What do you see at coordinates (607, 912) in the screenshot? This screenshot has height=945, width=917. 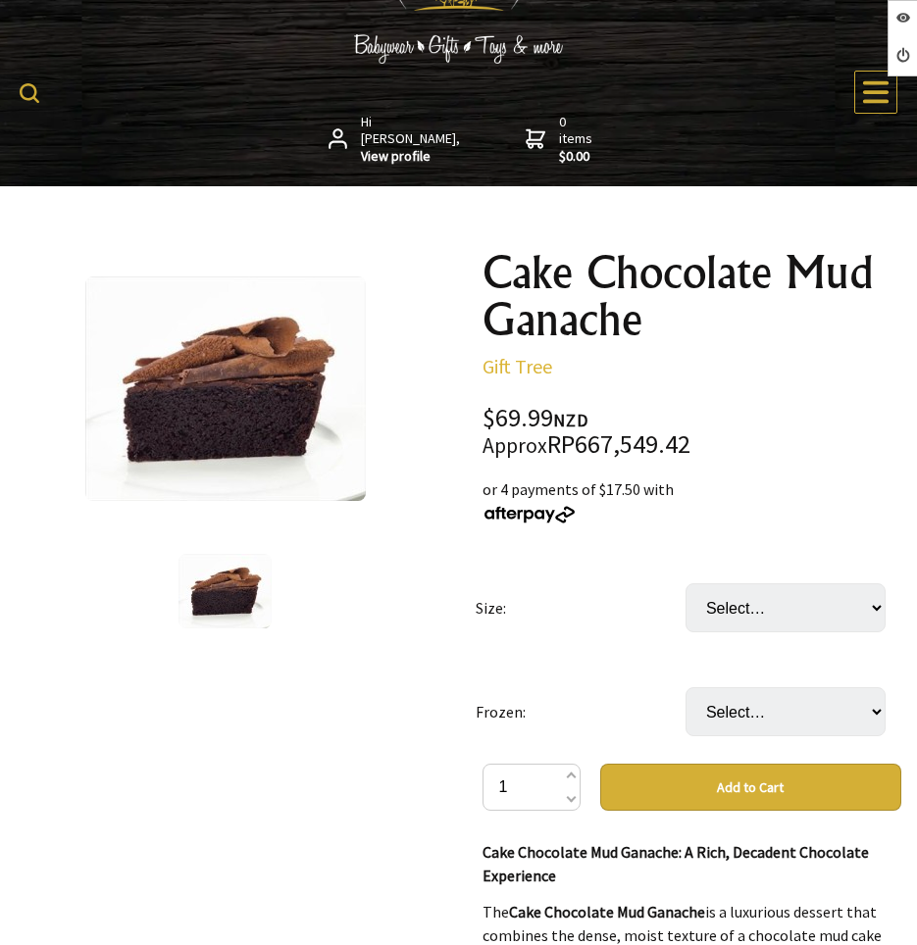 I see `strong: Cake Chocolate Mud Ganache` at bounding box center [607, 912].